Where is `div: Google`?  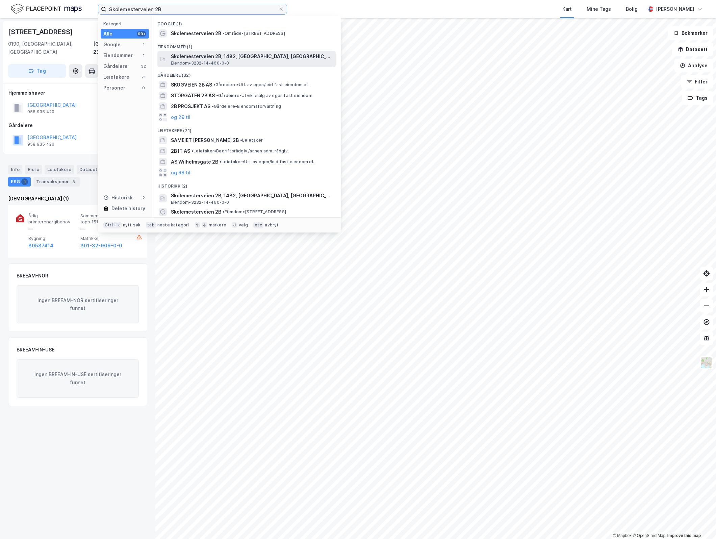
div: Google is located at coordinates (112, 45).